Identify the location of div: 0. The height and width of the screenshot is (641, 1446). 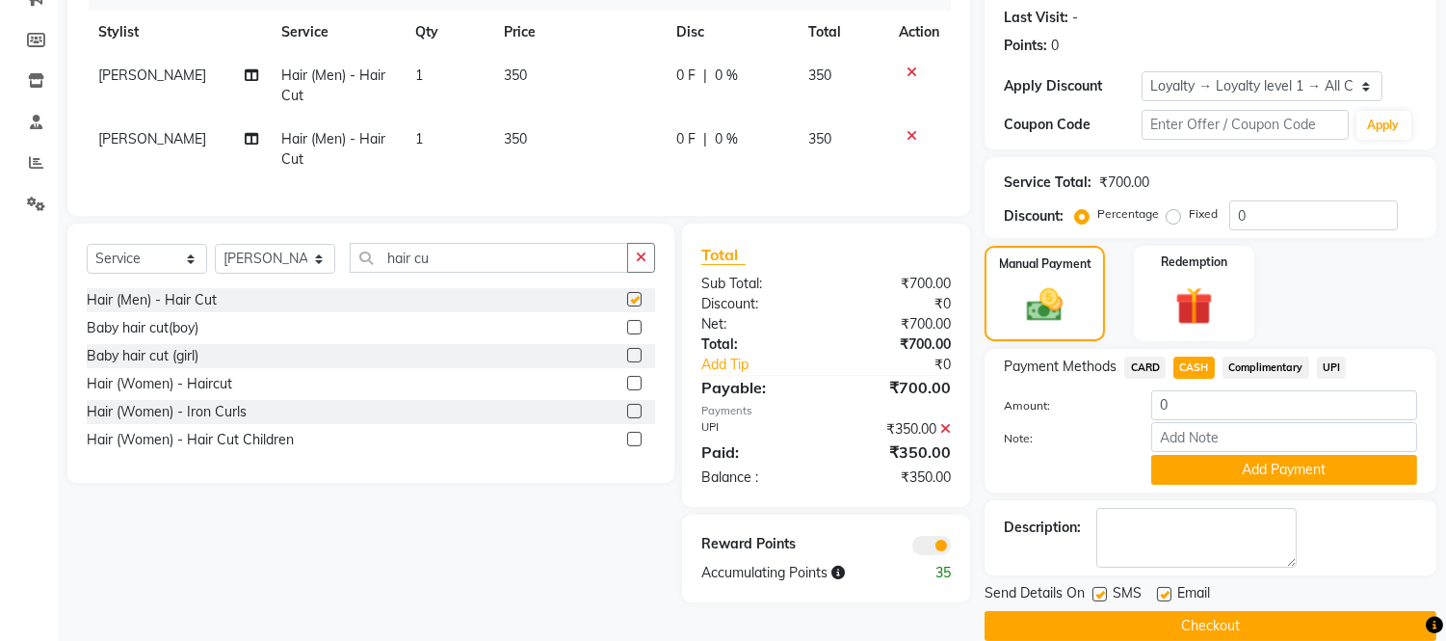
(1055, 45).